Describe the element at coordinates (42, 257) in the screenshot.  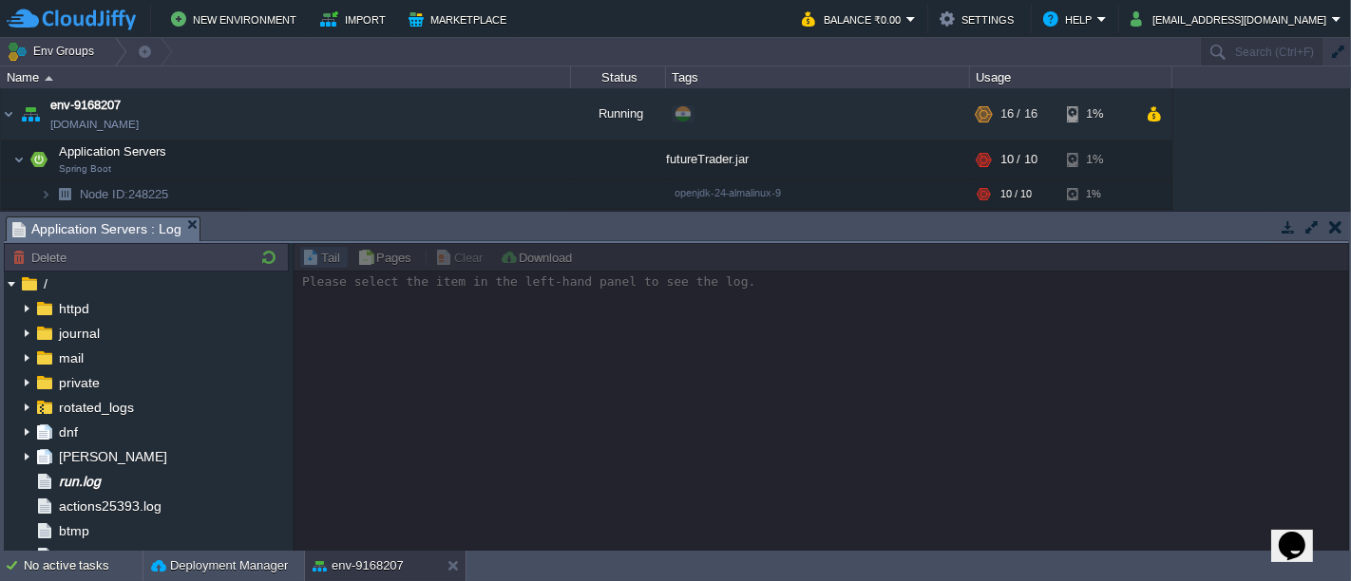
I see `button: Delete` at that location.